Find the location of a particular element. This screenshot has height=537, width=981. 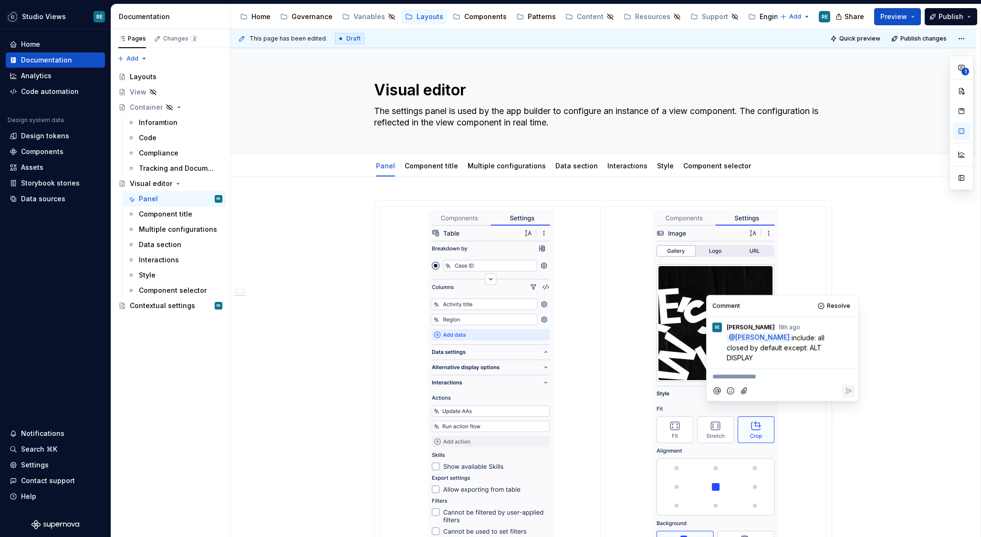

div: Assets is located at coordinates (32, 167).